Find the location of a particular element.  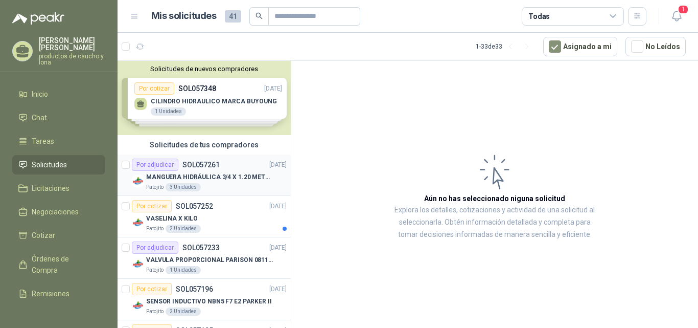

span: Tareas is located at coordinates (43, 141).